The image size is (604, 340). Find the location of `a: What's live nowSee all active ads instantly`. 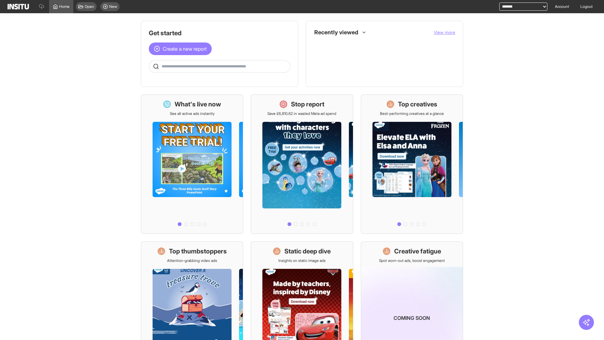

a: What's live nowSee all active ads instantly is located at coordinates (192, 164).